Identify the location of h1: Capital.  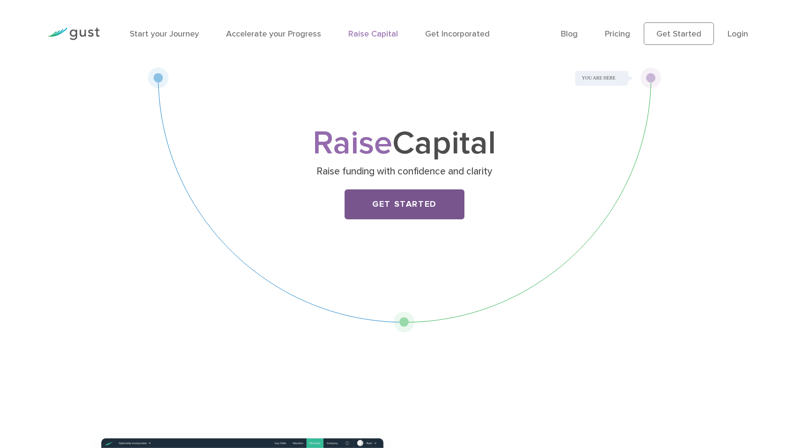
(404, 144).